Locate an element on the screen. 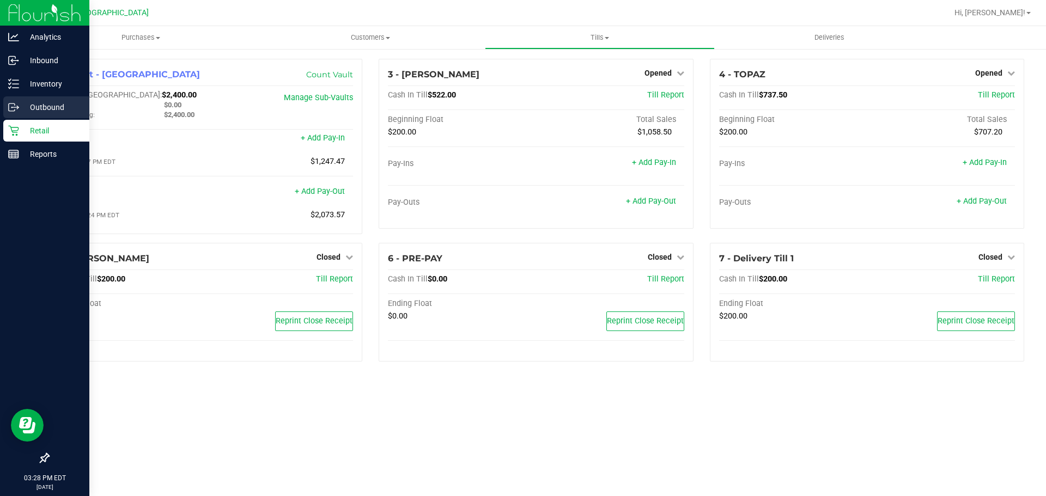 The height and width of the screenshot is (496, 1046). span: 7 - Delivery Till 1 is located at coordinates (756, 258).